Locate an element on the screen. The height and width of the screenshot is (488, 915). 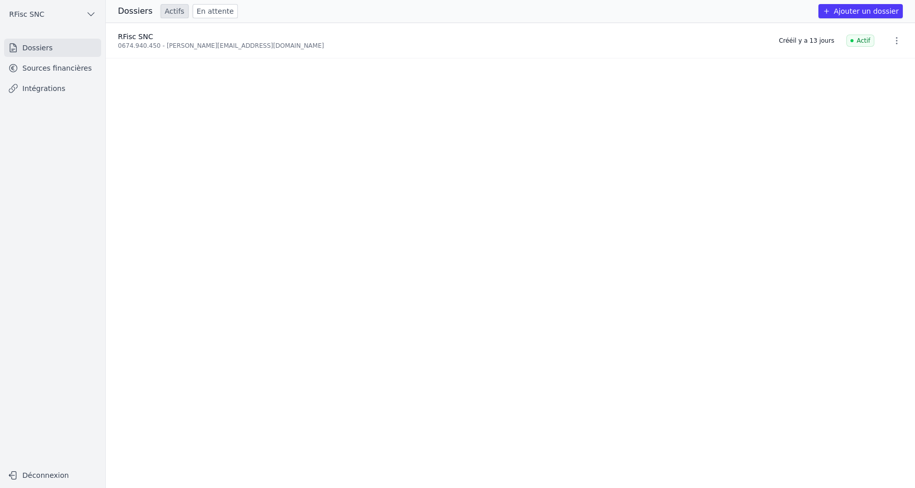
a: Actifs is located at coordinates (174, 11).